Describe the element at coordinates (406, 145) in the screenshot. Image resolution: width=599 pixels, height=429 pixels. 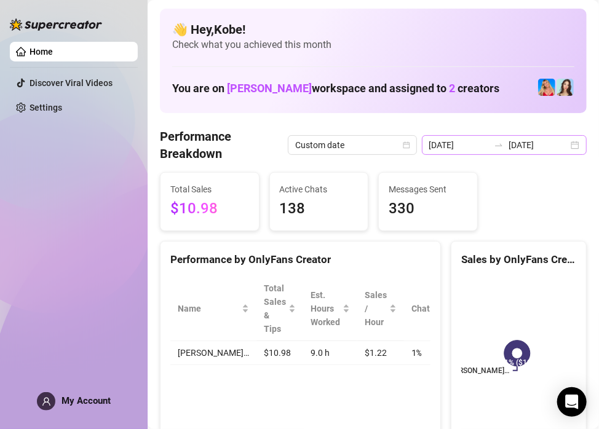
I see `span: calendar` at that location.